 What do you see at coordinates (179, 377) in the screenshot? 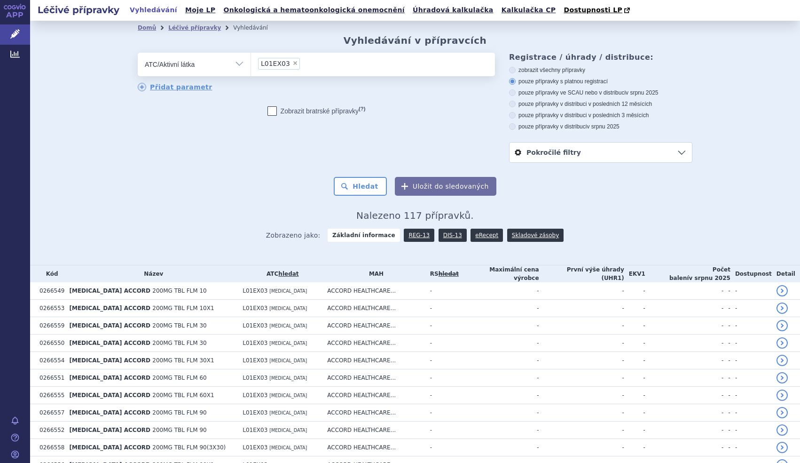
I see `span: 200MG TBL FLM 60` at bounding box center [179, 377].